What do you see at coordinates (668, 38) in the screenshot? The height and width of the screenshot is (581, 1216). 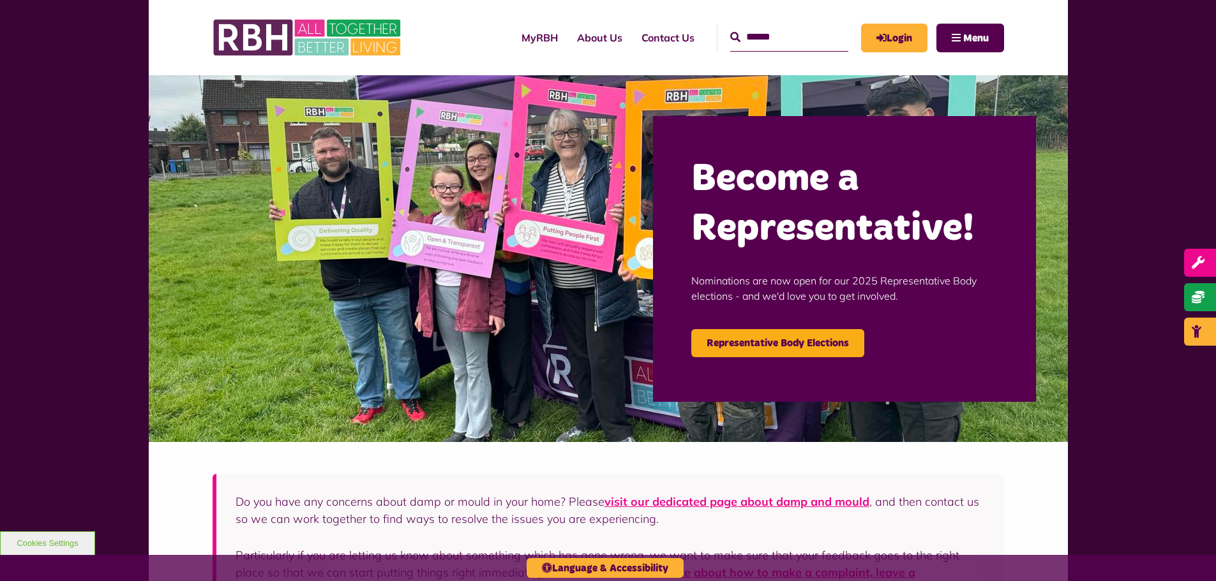 I see `a: Contact Us` at bounding box center [668, 38].